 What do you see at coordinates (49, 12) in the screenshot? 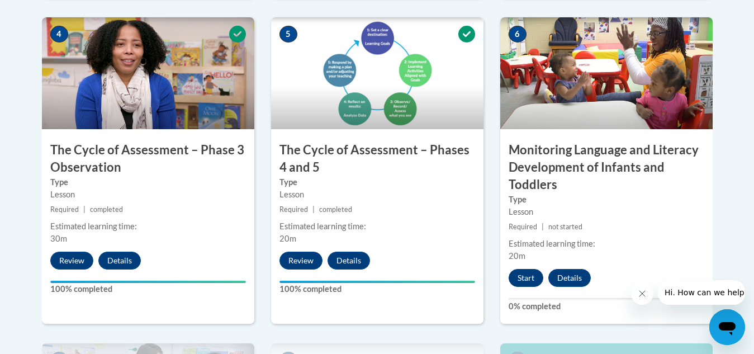
I see `span: Hi. How can we help?` at bounding box center [49, 12].